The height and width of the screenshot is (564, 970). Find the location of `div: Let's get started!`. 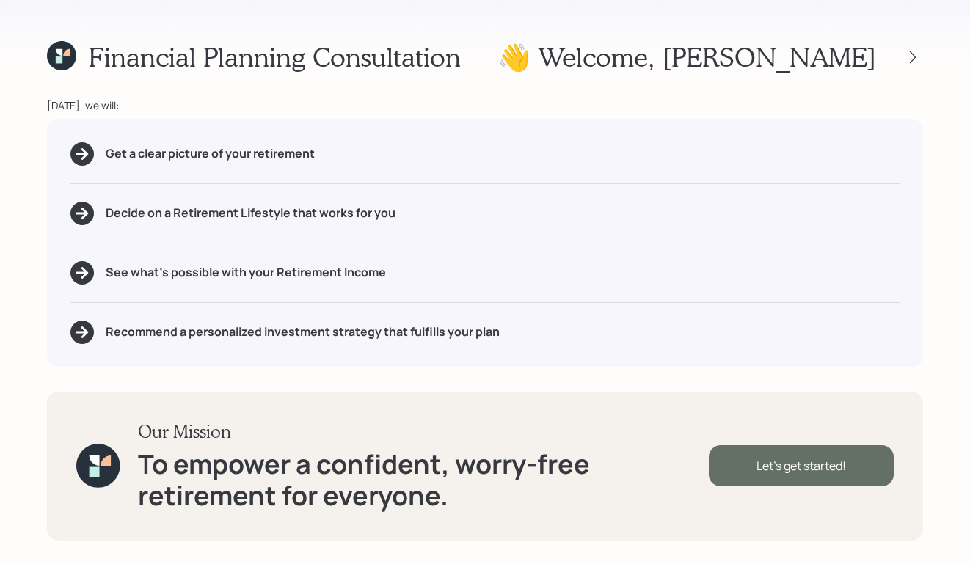

div: Let's get started! is located at coordinates (801, 466).